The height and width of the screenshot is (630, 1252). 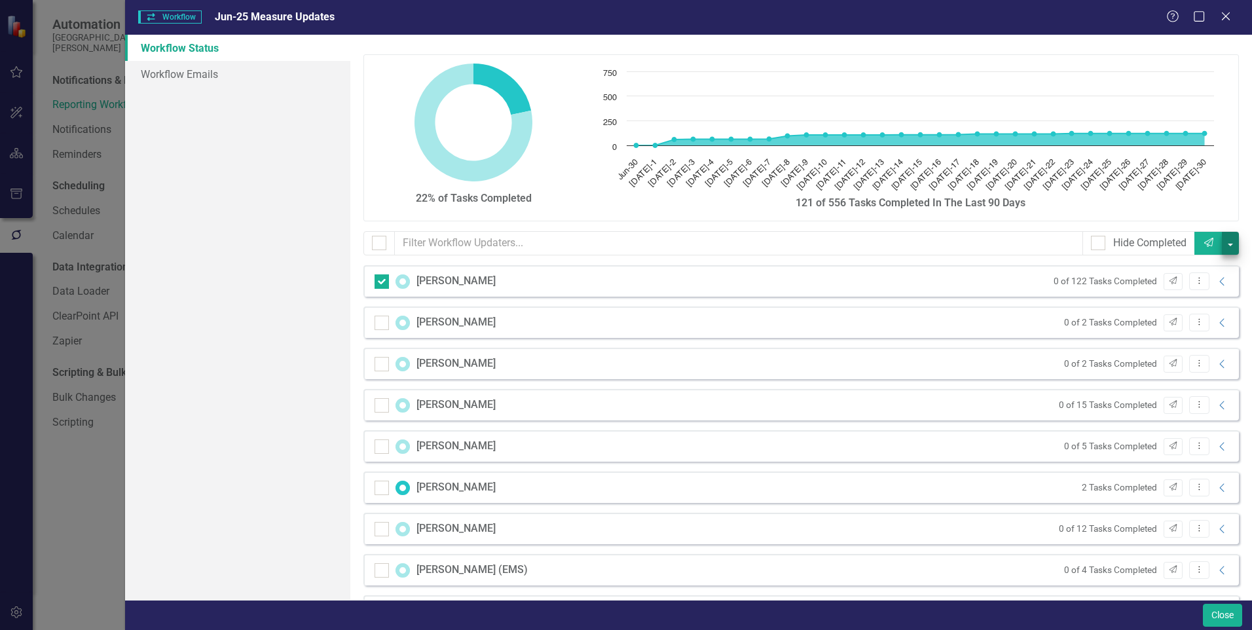 What do you see at coordinates (1015, 134) in the screenshot?
I see `path: Jul-20, 116. Tasks Completed.` at bounding box center [1015, 134].